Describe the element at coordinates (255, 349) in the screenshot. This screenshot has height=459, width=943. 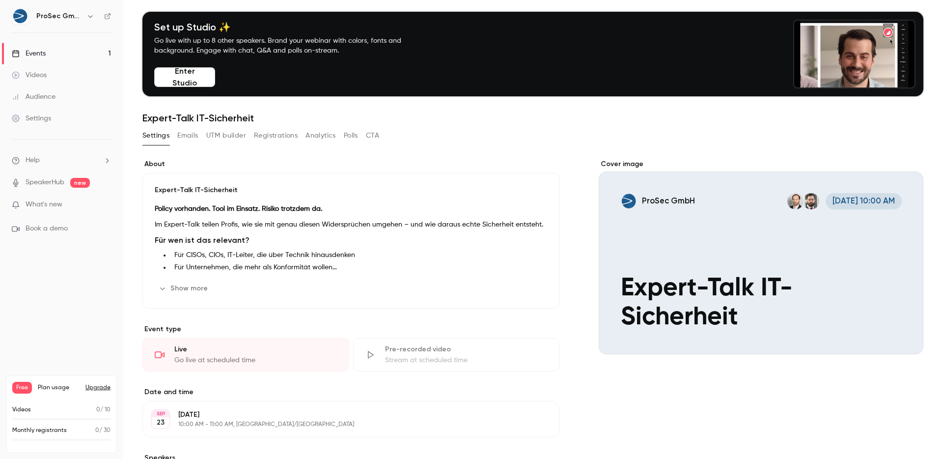
I see `div: Live` at that location.